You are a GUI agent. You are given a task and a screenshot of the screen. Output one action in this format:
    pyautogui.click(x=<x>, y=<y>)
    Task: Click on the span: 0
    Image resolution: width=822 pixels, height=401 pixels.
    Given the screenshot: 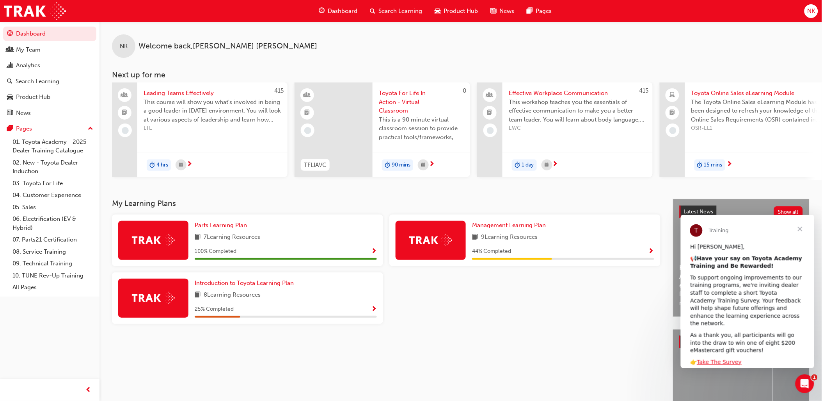 What is the action you would take?
    pyautogui.click(x=465, y=91)
    